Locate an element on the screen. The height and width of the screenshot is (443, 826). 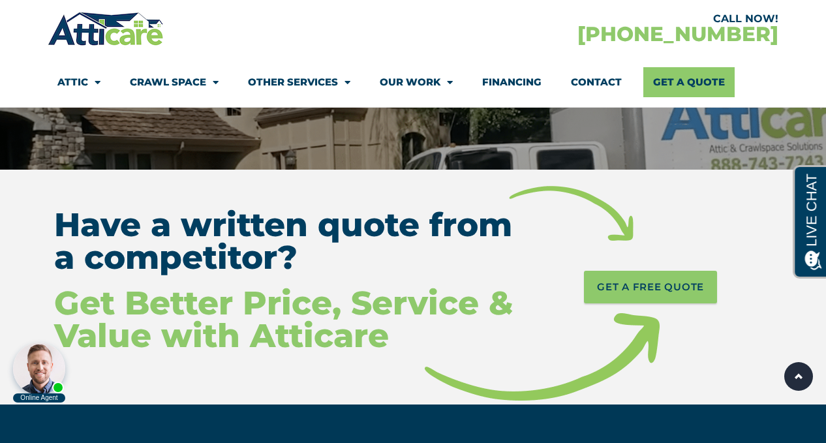
a: Crawl Space is located at coordinates (174, 82).